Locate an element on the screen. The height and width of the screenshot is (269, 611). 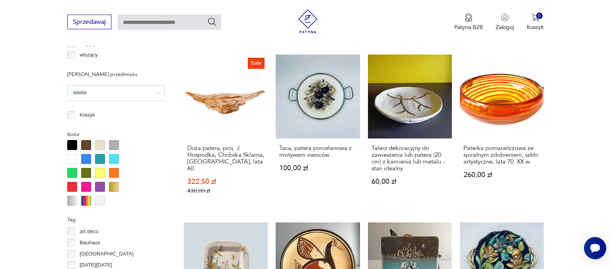
p: 100,00 zł is located at coordinates (318, 168).